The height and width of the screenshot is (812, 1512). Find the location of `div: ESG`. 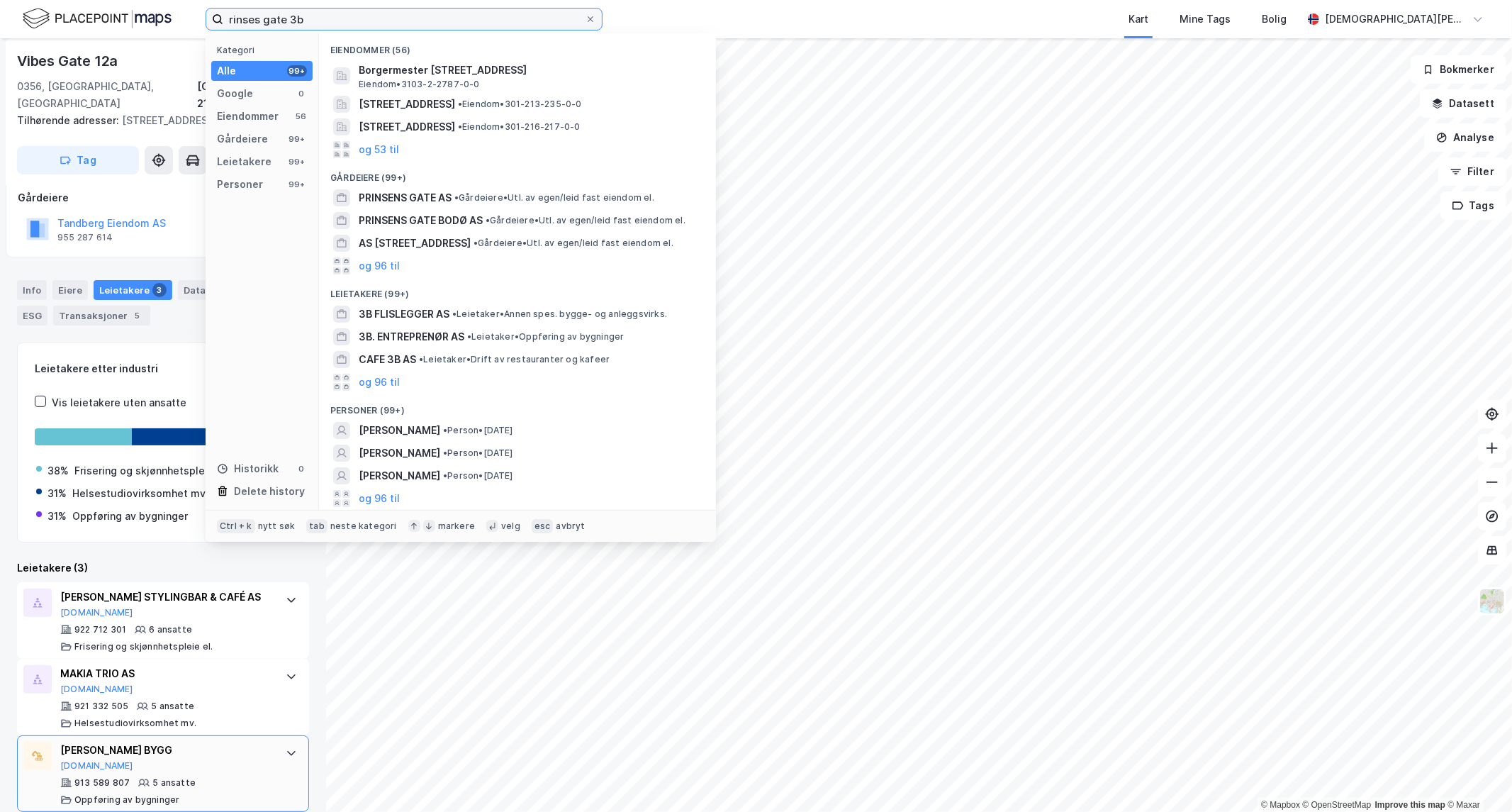

div: ESG is located at coordinates (32, 315).